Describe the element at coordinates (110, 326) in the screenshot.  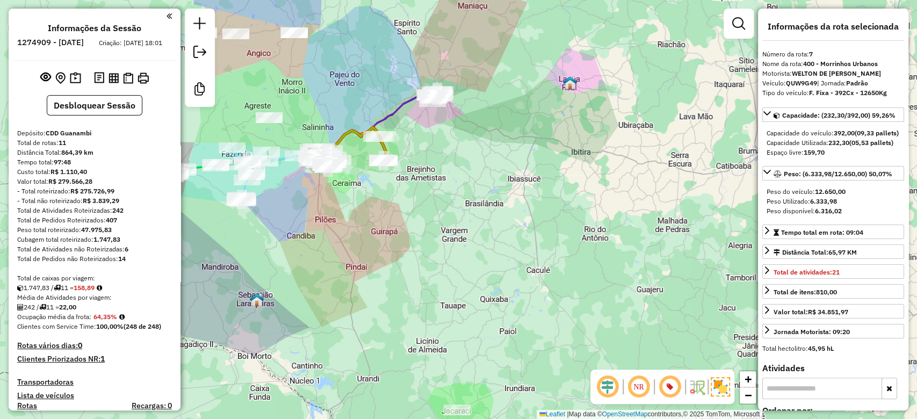
I see `strong: 100,00%` at that location.